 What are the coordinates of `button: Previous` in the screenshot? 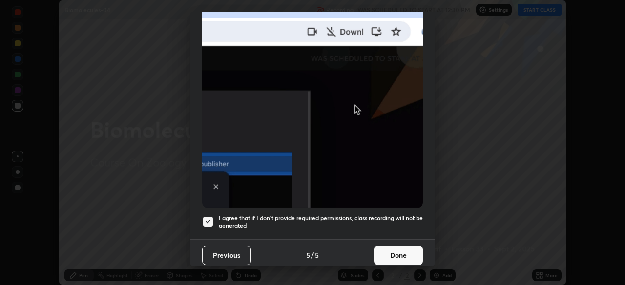 It's located at (226, 256).